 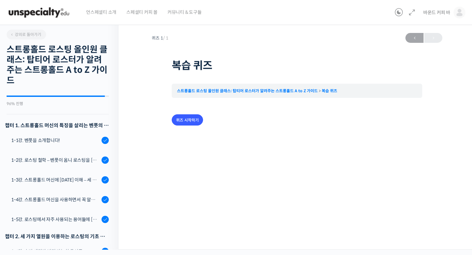 I want to click on span: 강의로 돌아가기, so click(x=25, y=34).